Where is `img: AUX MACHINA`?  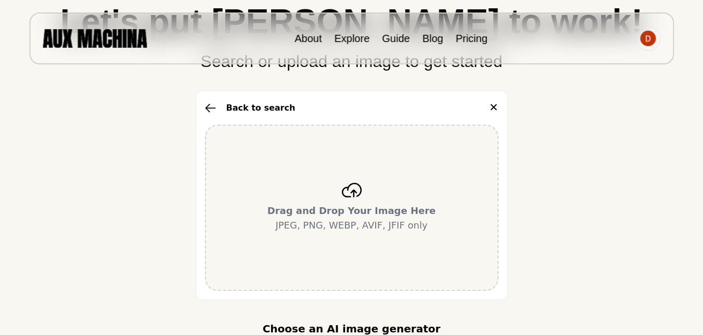
img: AUX MACHINA is located at coordinates (95, 38).